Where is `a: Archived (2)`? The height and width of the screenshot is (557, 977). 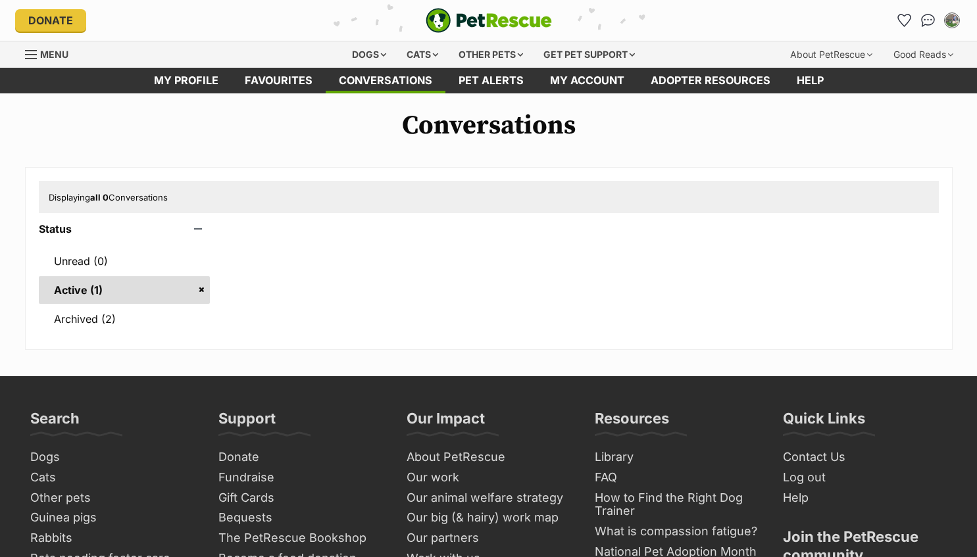 a: Archived (2) is located at coordinates (124, 319).